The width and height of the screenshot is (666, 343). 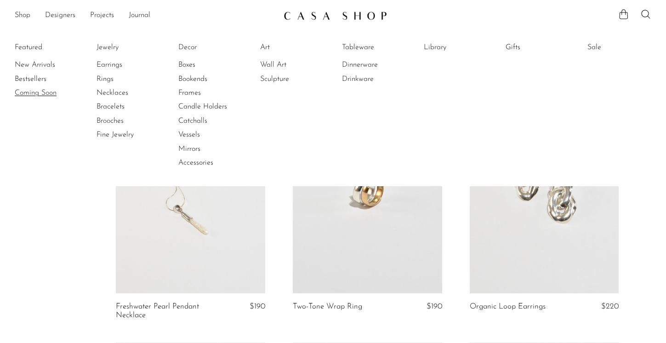 What do you see at coordinates (60, 16) in the screenshot?
I see `a: Designers` at bounding box center [60, 16].